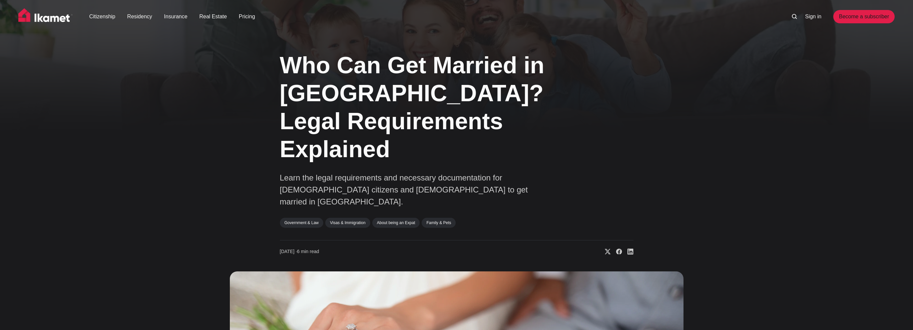  I want to click on a: About being an Expat, so click(396, 223).